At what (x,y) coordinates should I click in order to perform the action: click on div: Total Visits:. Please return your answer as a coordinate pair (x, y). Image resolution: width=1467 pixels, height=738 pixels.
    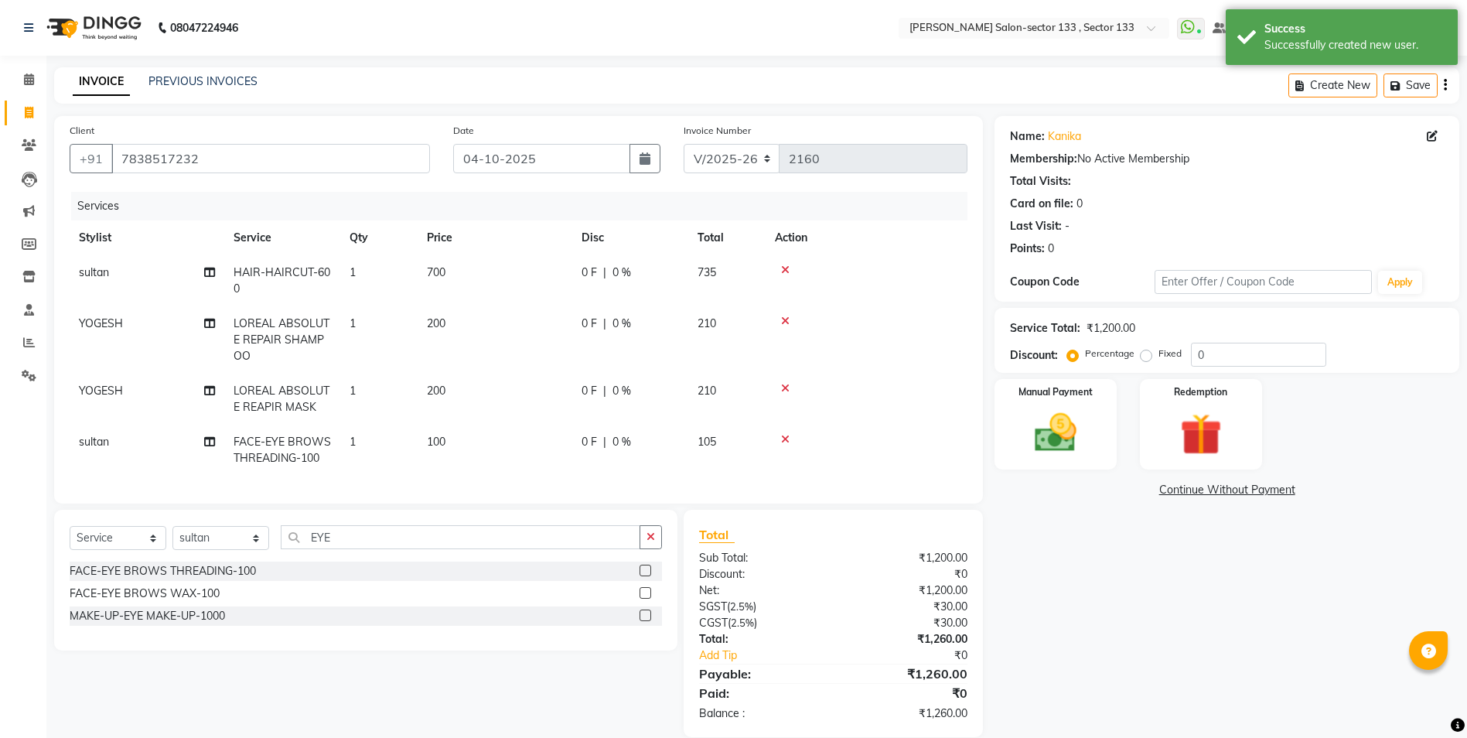
    Looking at the image, I should click on (1040, 181).